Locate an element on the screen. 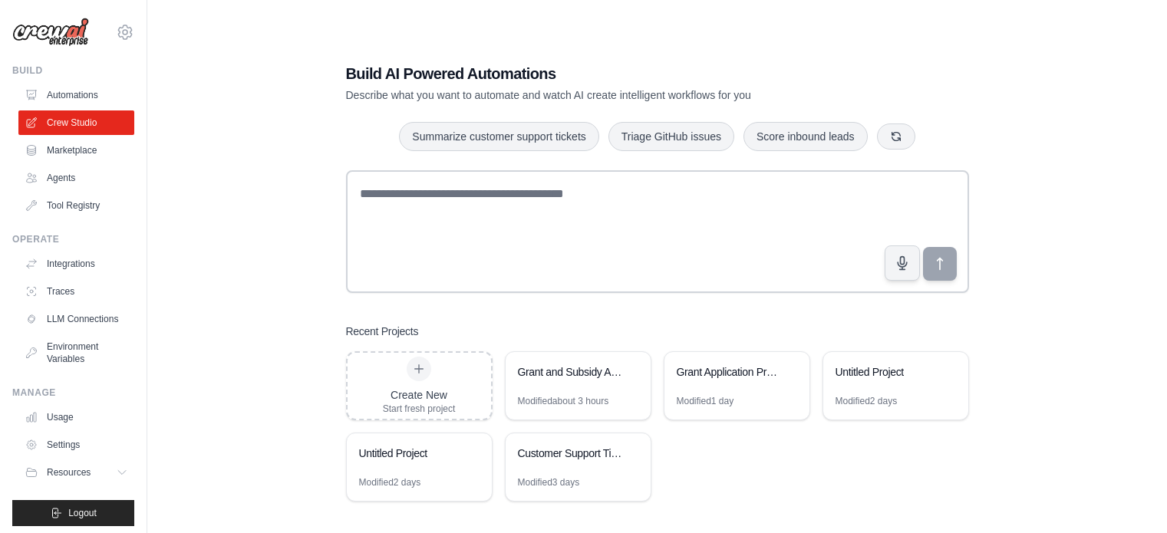 This screenshot has height=533, width=1167. button: Summarize customer support tickets is located at coordinates (499, 137).